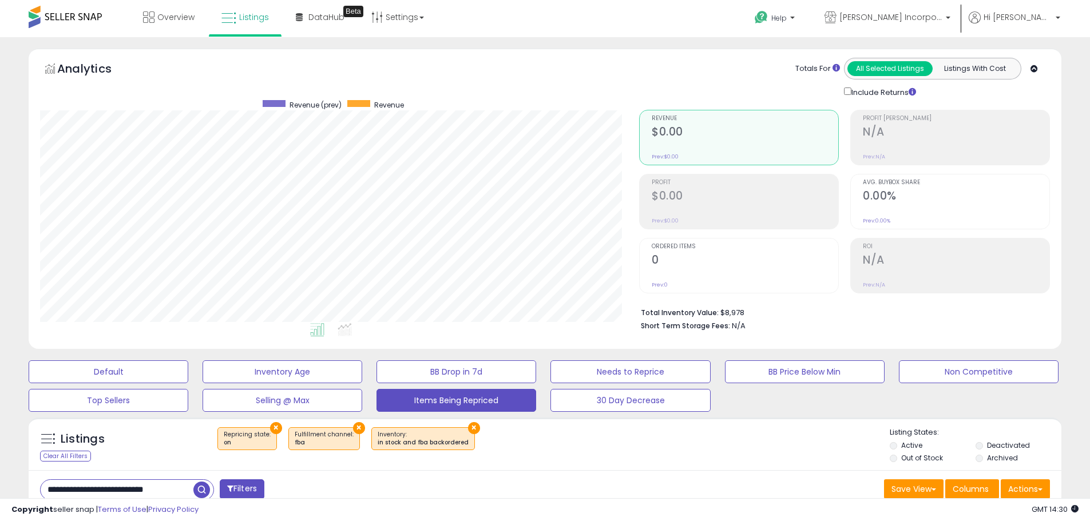 The width and height of the screenshot is (1090, 521). I want to click on div: on, so click(247, 443).